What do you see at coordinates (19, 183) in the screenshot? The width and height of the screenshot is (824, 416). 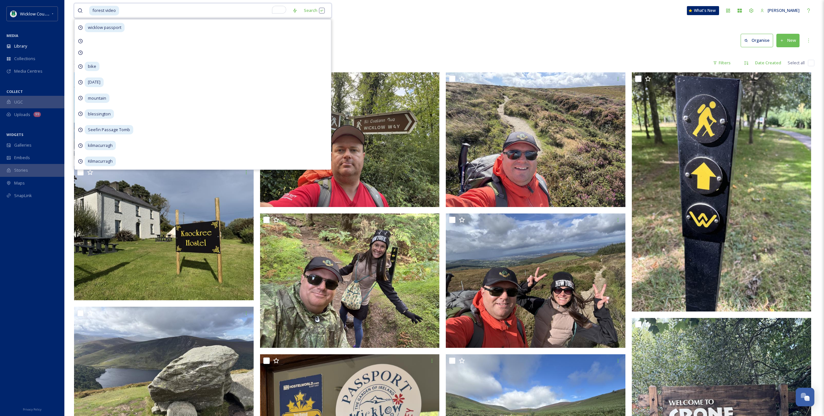 I see `span: Maps` at bounding box center [19, 183].